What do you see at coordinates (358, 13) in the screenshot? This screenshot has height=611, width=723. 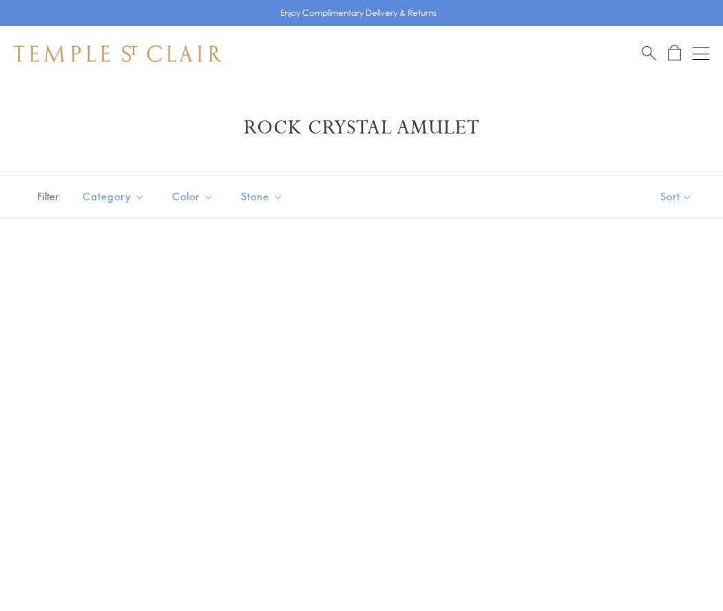 I see `p: Enjoy Complimentary Delivery & Returns` at bounding box center [358, 13].